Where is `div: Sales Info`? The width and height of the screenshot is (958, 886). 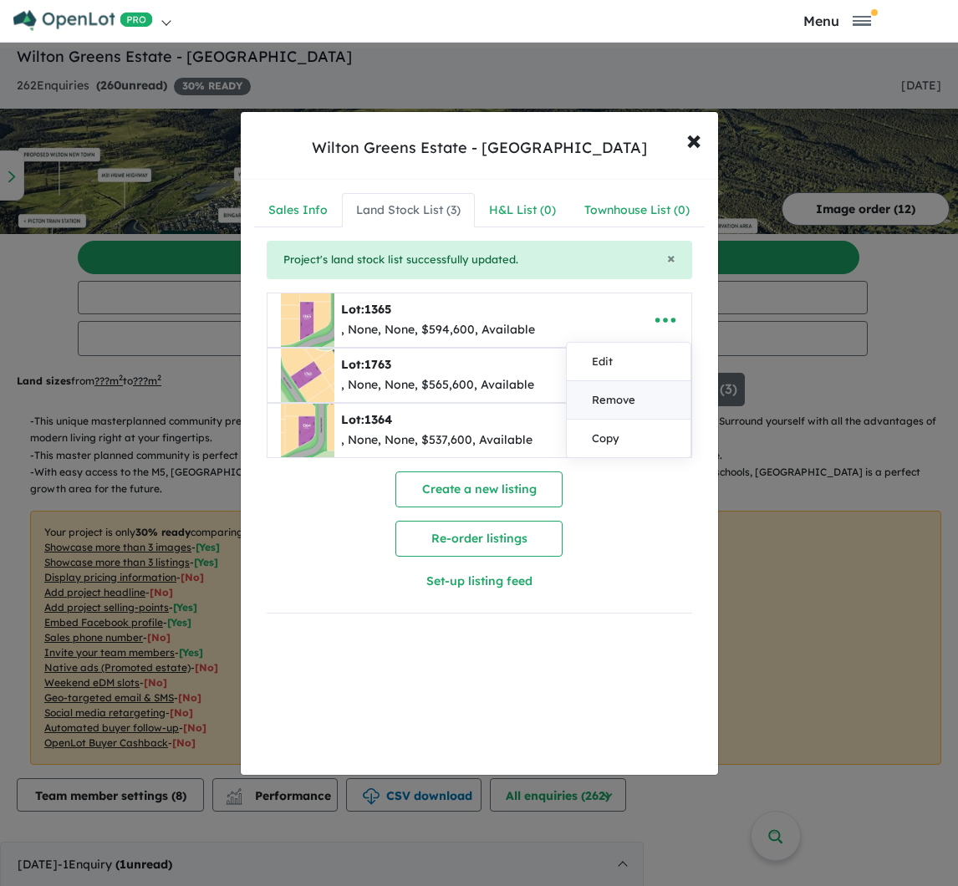 div: Sales Info is located at coordinates (297, 211).